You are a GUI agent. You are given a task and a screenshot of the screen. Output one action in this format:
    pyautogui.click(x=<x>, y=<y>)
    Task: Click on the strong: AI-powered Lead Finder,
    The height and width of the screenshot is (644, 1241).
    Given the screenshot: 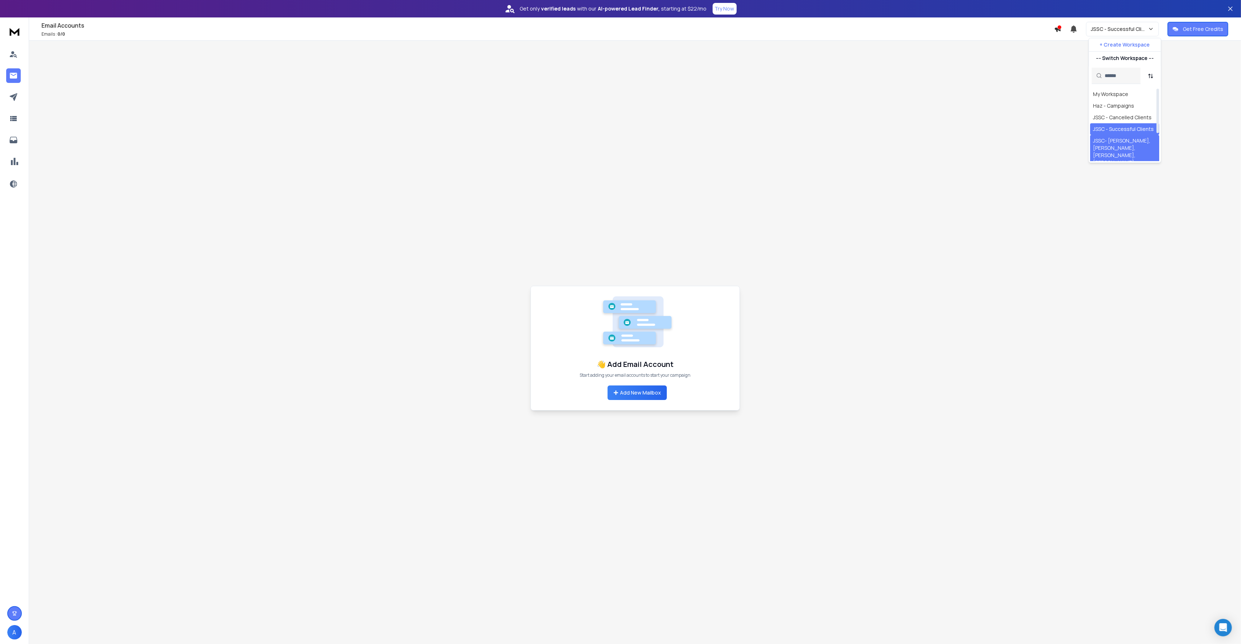 What is the action you would take?
    pyautogui.click(x=629, y=9)
    